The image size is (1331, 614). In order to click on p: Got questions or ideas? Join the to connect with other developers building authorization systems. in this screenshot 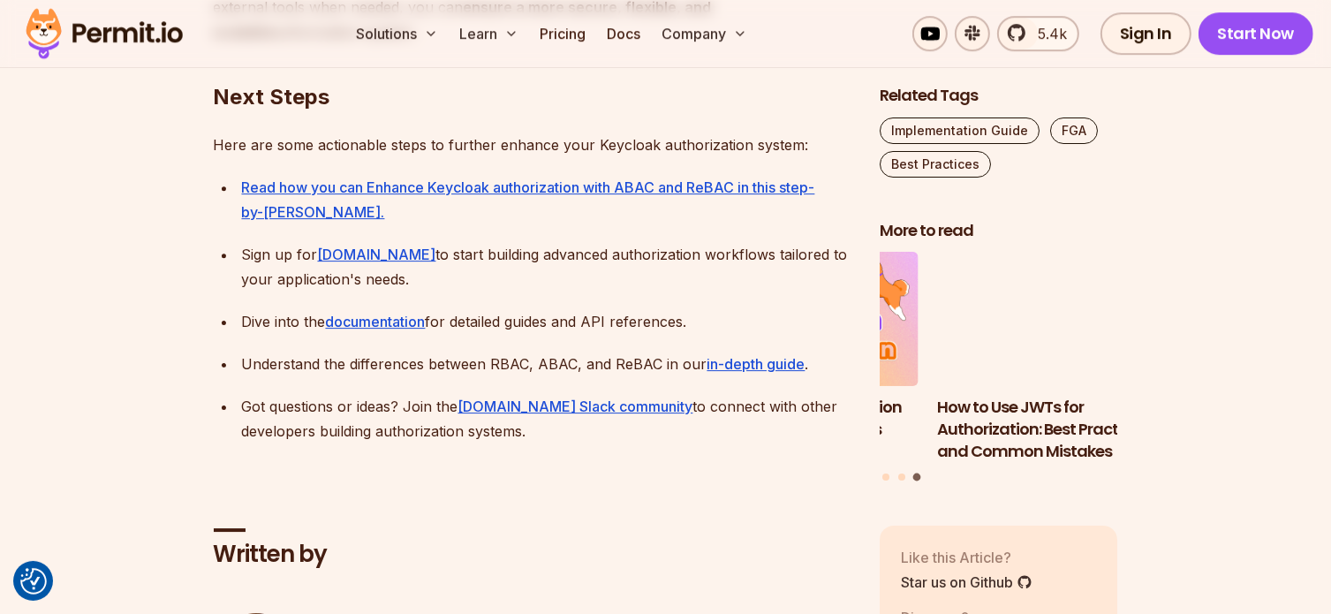, I will do `click(547, 419)`.